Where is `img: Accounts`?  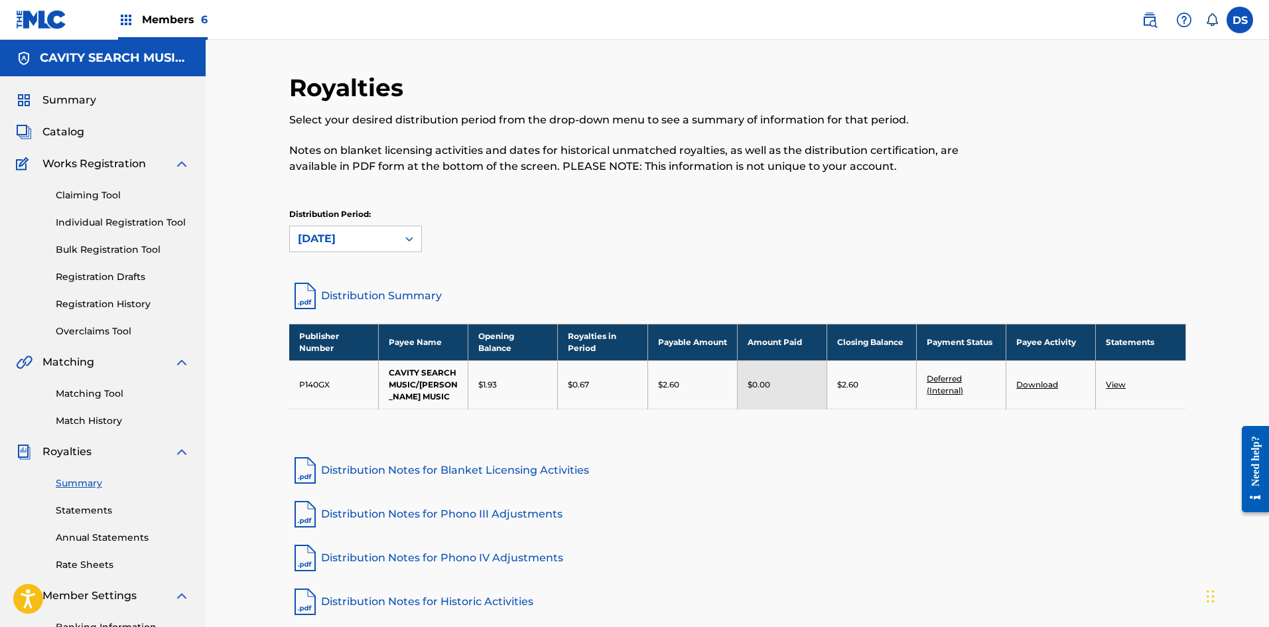
img: Accounts is located at coordinates (24, 58).